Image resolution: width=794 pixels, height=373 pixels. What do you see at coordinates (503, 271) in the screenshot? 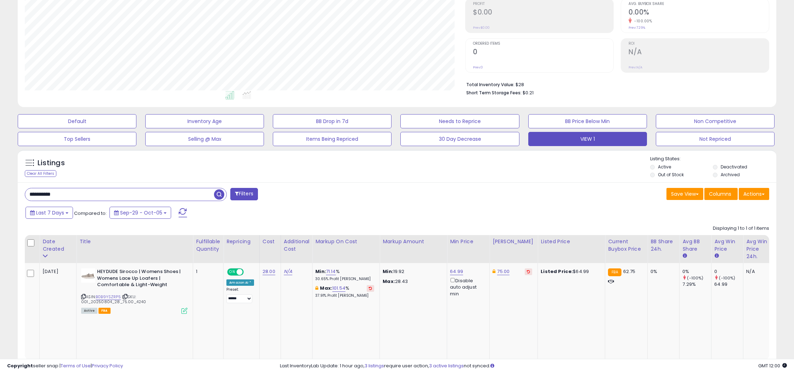
I see `a: 75.00` at bounding box center [503, 271].